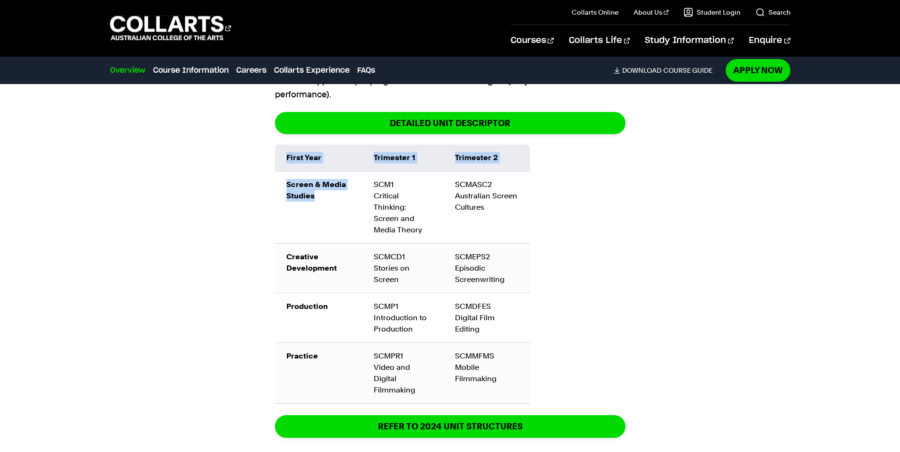  Describe the element at coordinates (319, 158) in the screenshot. I see `td: First Year` at that location.